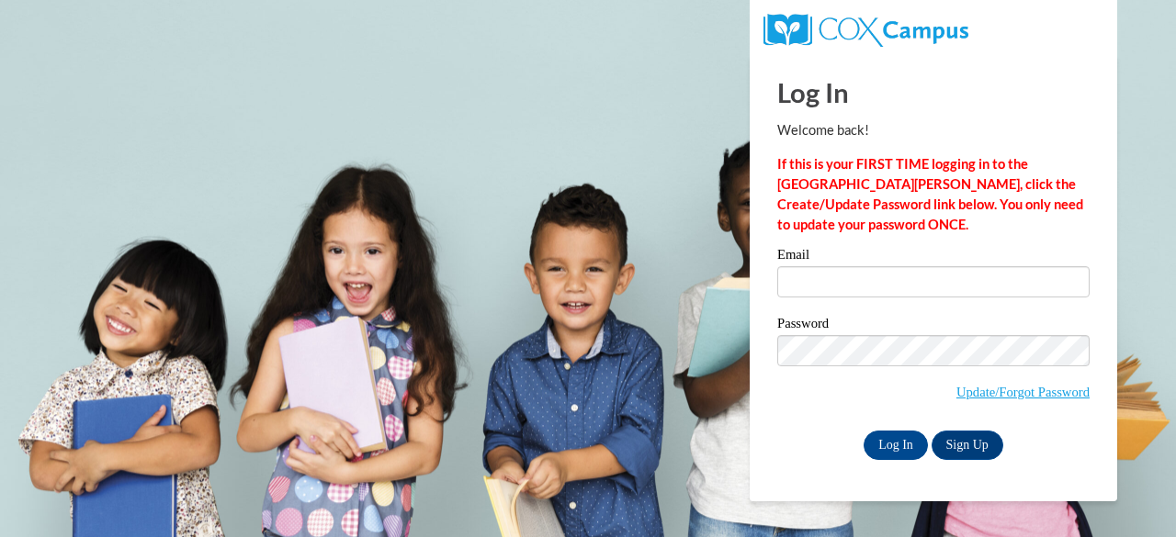  What do you see at coordinates (933, 257) in the screenshot?
I see `label: Email` at bounding box center [933, 257].